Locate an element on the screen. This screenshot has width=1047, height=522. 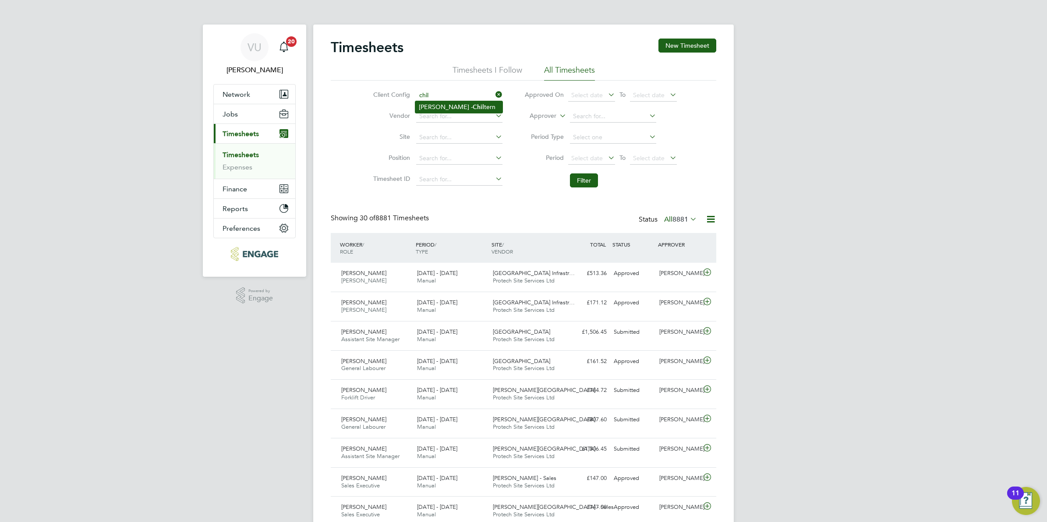
button: Network is located at coordinates (255, 94).